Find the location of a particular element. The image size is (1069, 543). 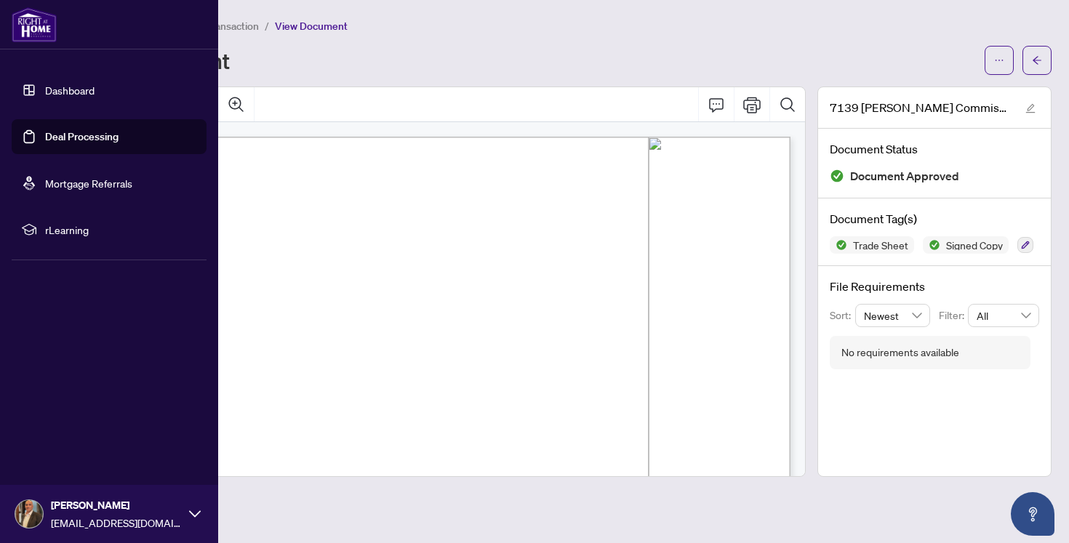

span: All is located at coordinates (1003, 316).